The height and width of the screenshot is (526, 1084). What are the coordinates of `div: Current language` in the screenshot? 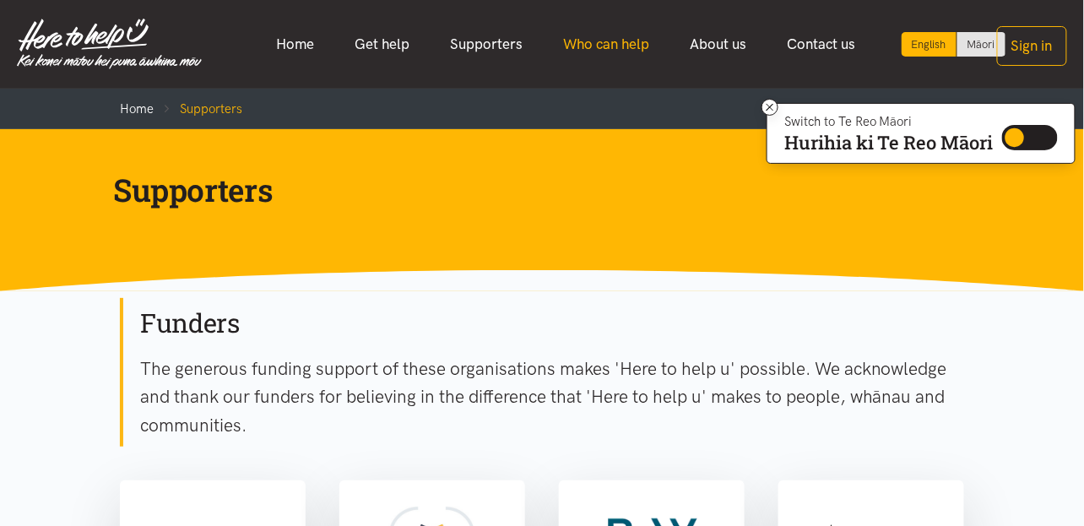 It's located at (930, 44).